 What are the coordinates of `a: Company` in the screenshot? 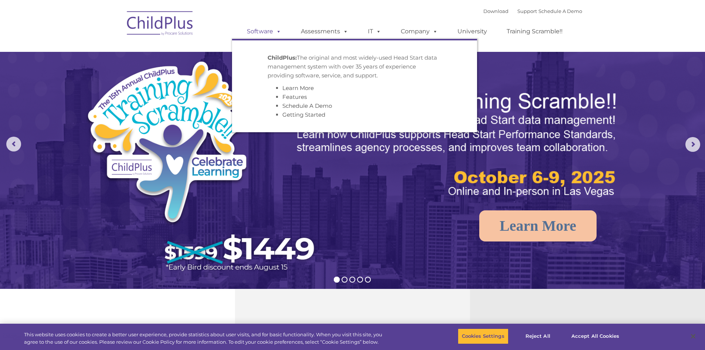 It's located at (419, 31).